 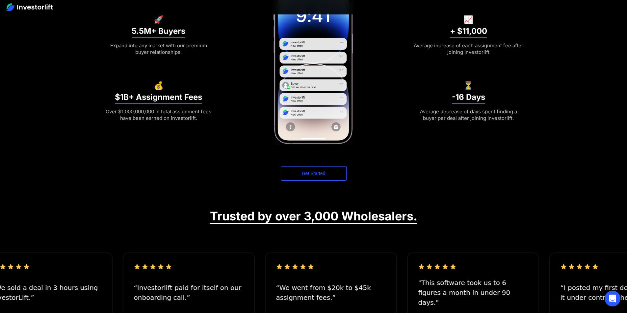 What do you see at coordinates (188, 293) in the screenshot?
I see `div: “Investorlift paid for itself on our onboarding call.”` at bounding box center [188, 293].